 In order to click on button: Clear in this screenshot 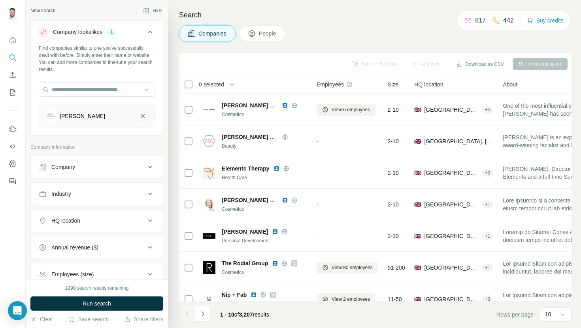, I will do `click(41, 320)`.